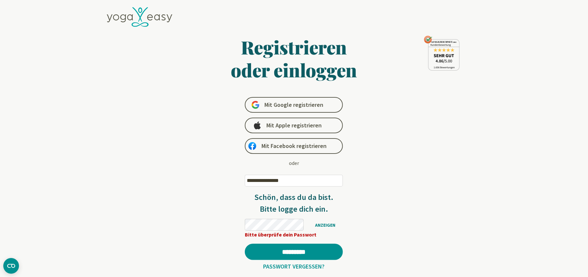  What do you see at coordinates (294, 126) in the screenshot?
I see `a: Mit Apple registrieren` at bounding box center [294, 126].